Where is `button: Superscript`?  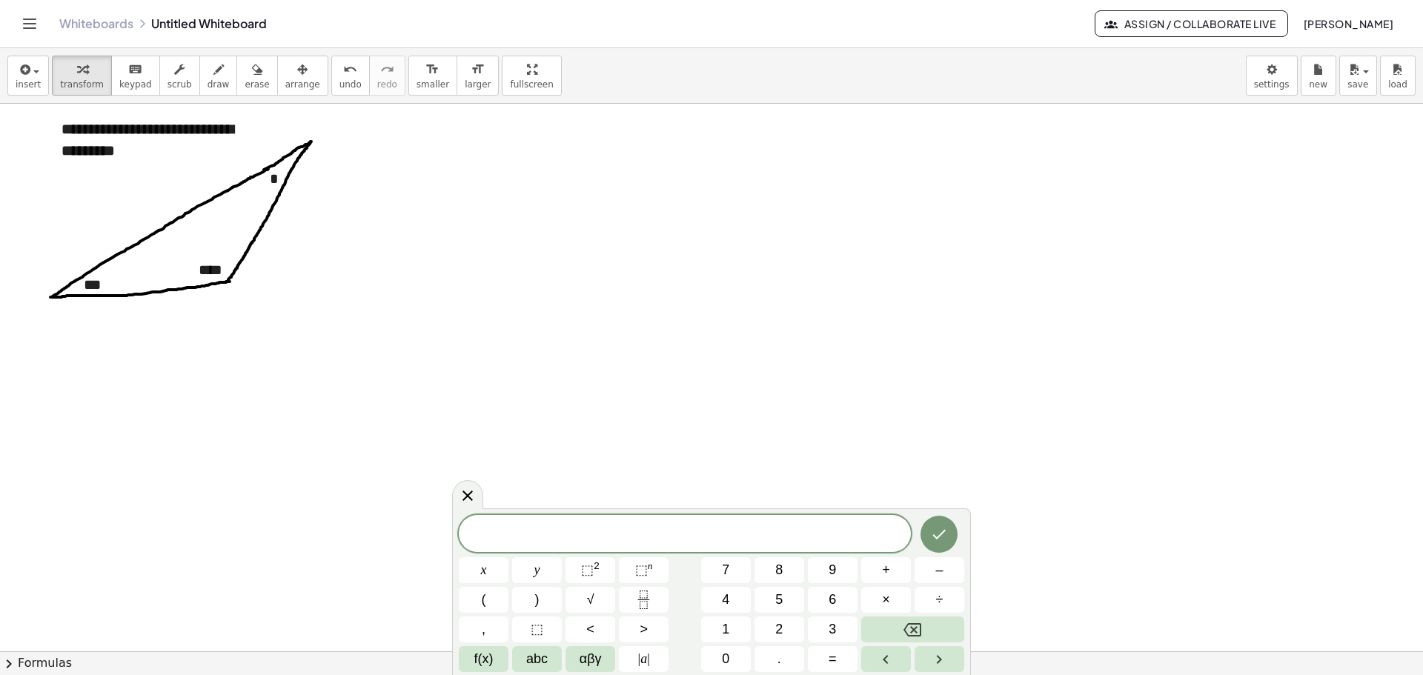
button: Superscript is located at coordinates (643, 570).